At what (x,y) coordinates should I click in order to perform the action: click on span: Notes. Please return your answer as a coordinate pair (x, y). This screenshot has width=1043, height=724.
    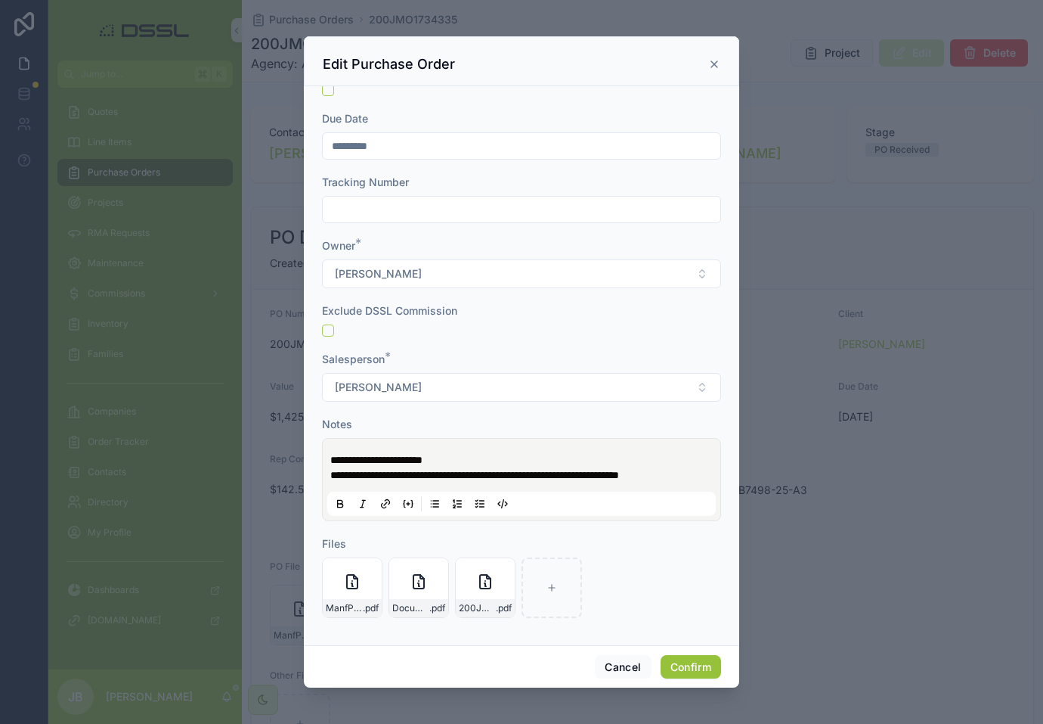
    Looking at the image, I should click on (337, 423).